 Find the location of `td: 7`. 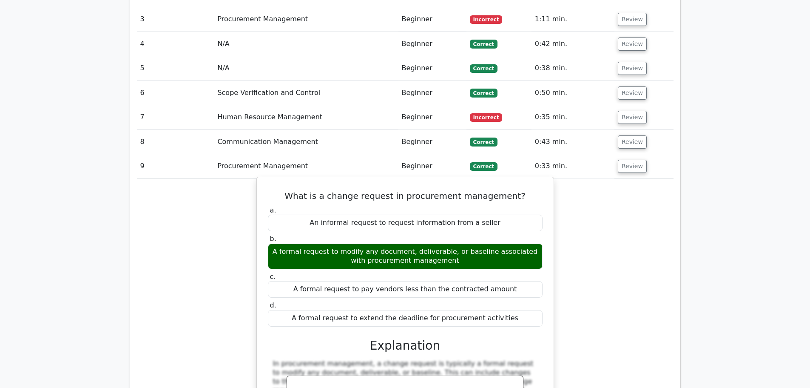

td: 7 is located at coordinates (176, 117).